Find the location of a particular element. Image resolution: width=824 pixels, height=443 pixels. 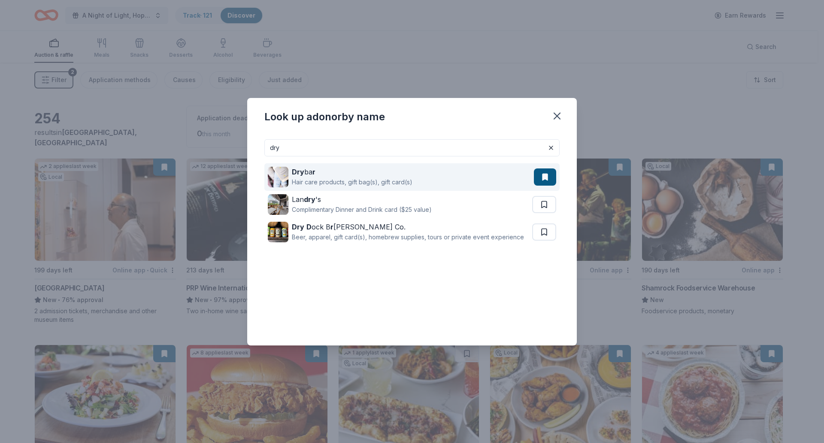

div: ba is located at coordinates (352, 172).